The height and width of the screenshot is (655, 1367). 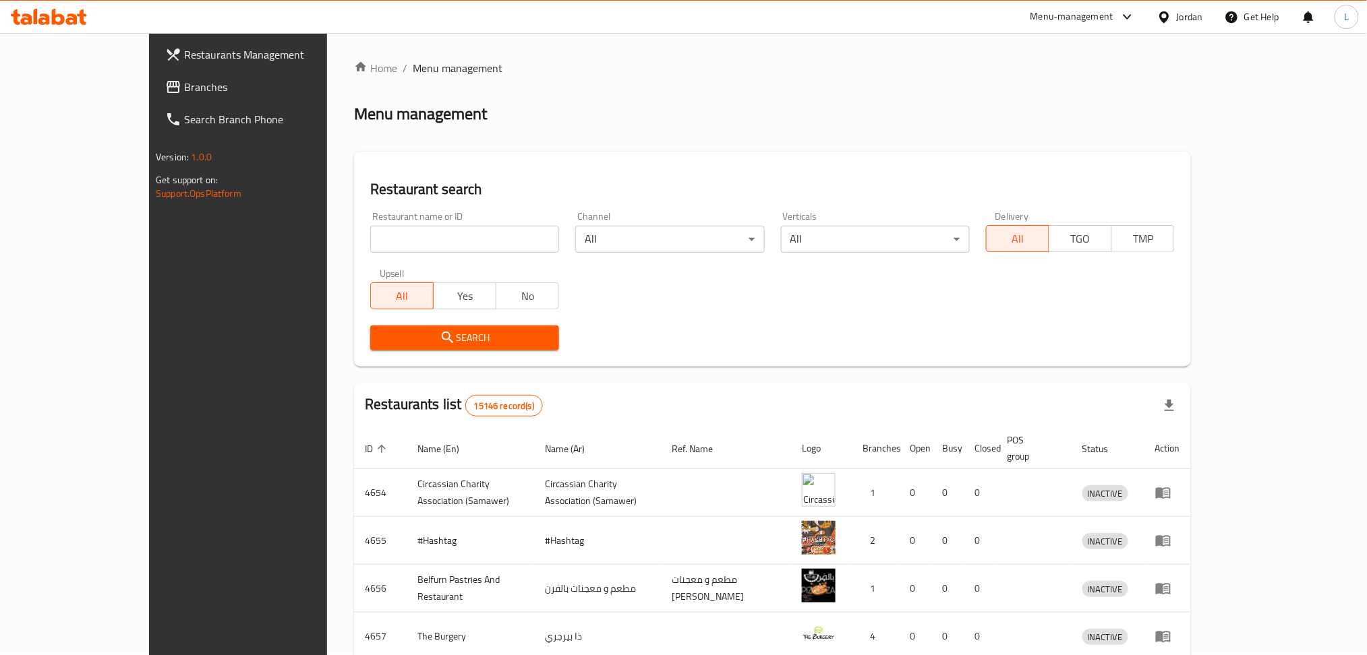 I want to click on th: Logo, so click(x=821, y=448).